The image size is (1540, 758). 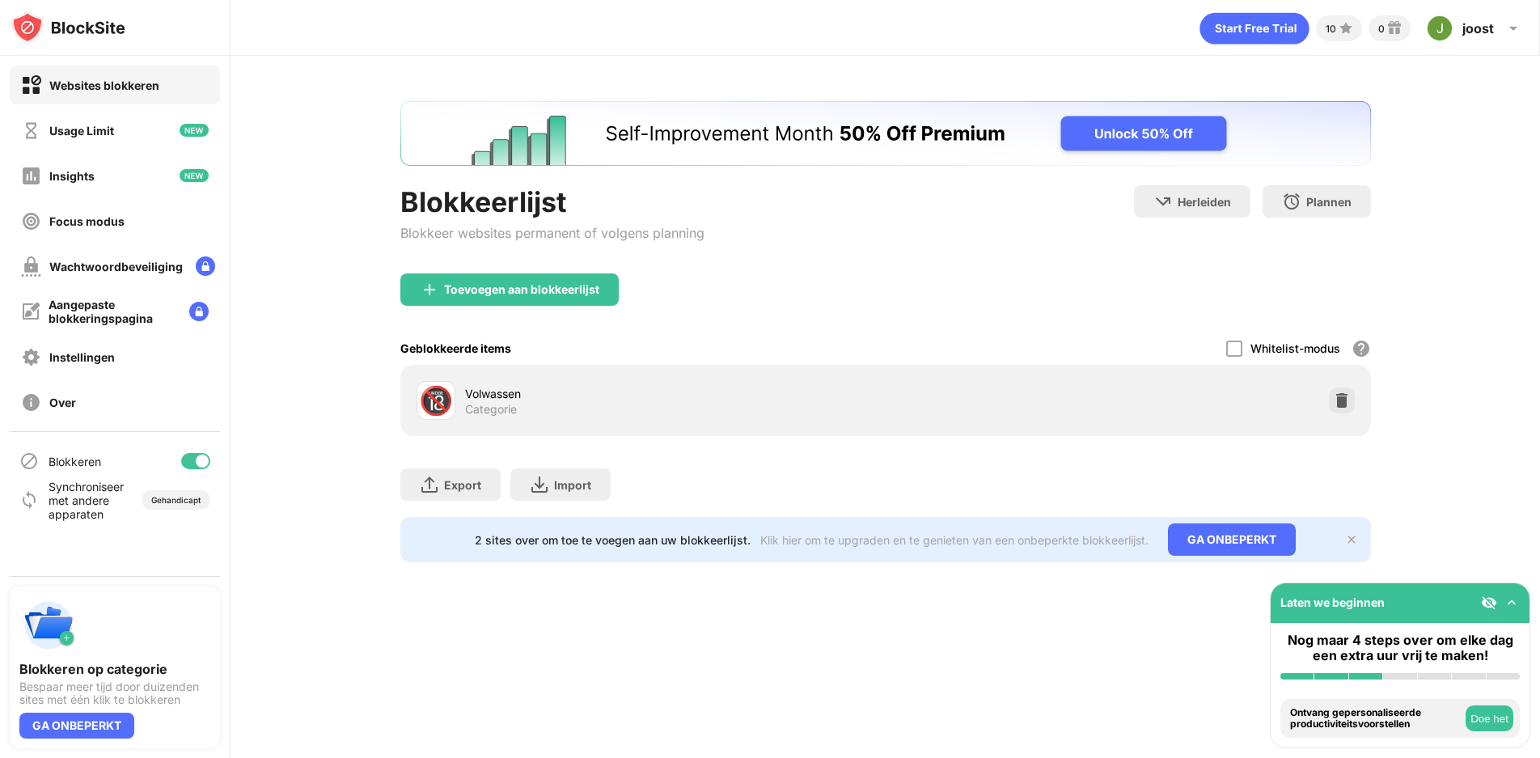 I want to click on img: password-protection-off.svg, so click(x=31, y=266).